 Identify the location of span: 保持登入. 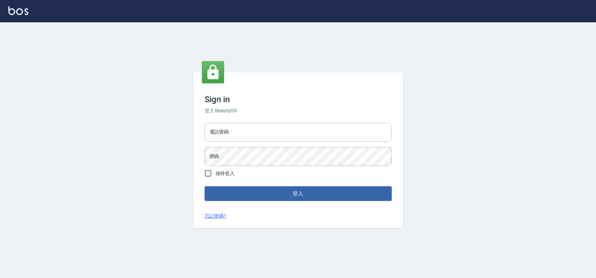
(225, 174).